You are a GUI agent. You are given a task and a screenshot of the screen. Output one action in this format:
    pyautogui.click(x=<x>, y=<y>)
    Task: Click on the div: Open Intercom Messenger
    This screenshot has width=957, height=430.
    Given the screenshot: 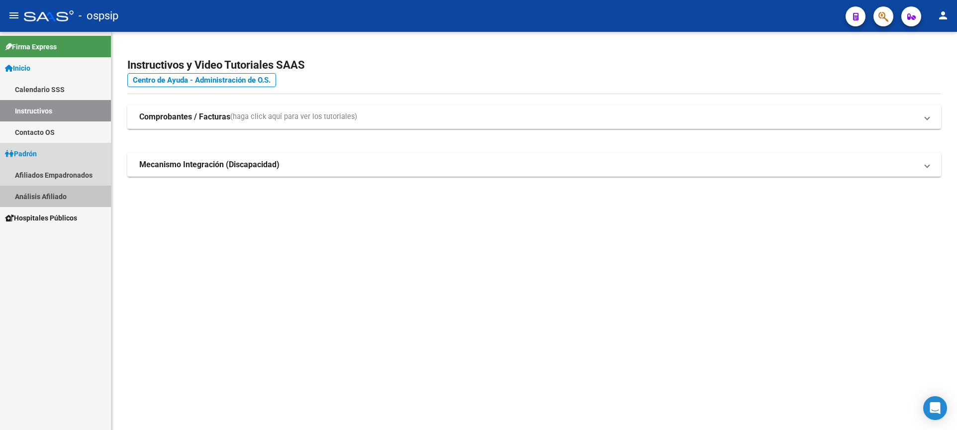 What is the action you would take?
    pyautogui.click(x=936, y=408)
    